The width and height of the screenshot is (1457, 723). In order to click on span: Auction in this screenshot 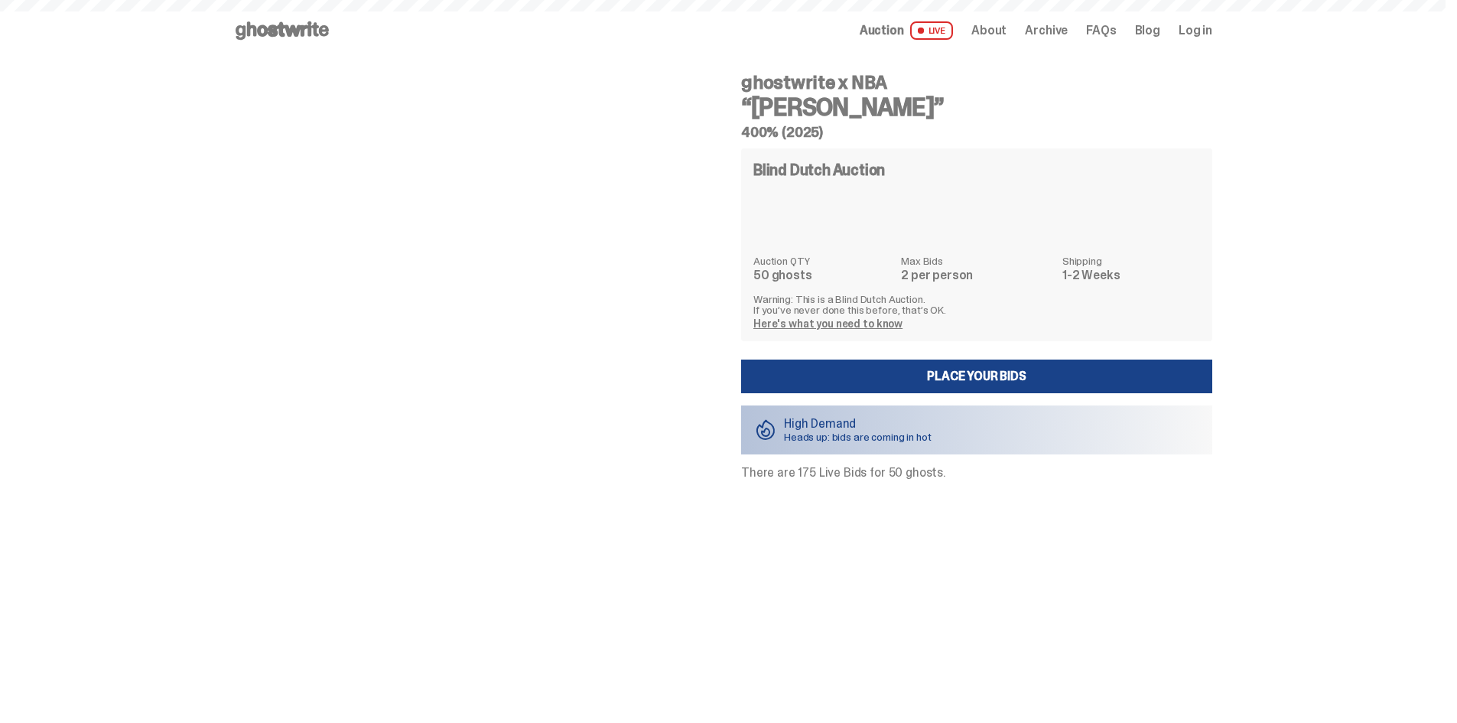, I will do `click(882, 31)`.